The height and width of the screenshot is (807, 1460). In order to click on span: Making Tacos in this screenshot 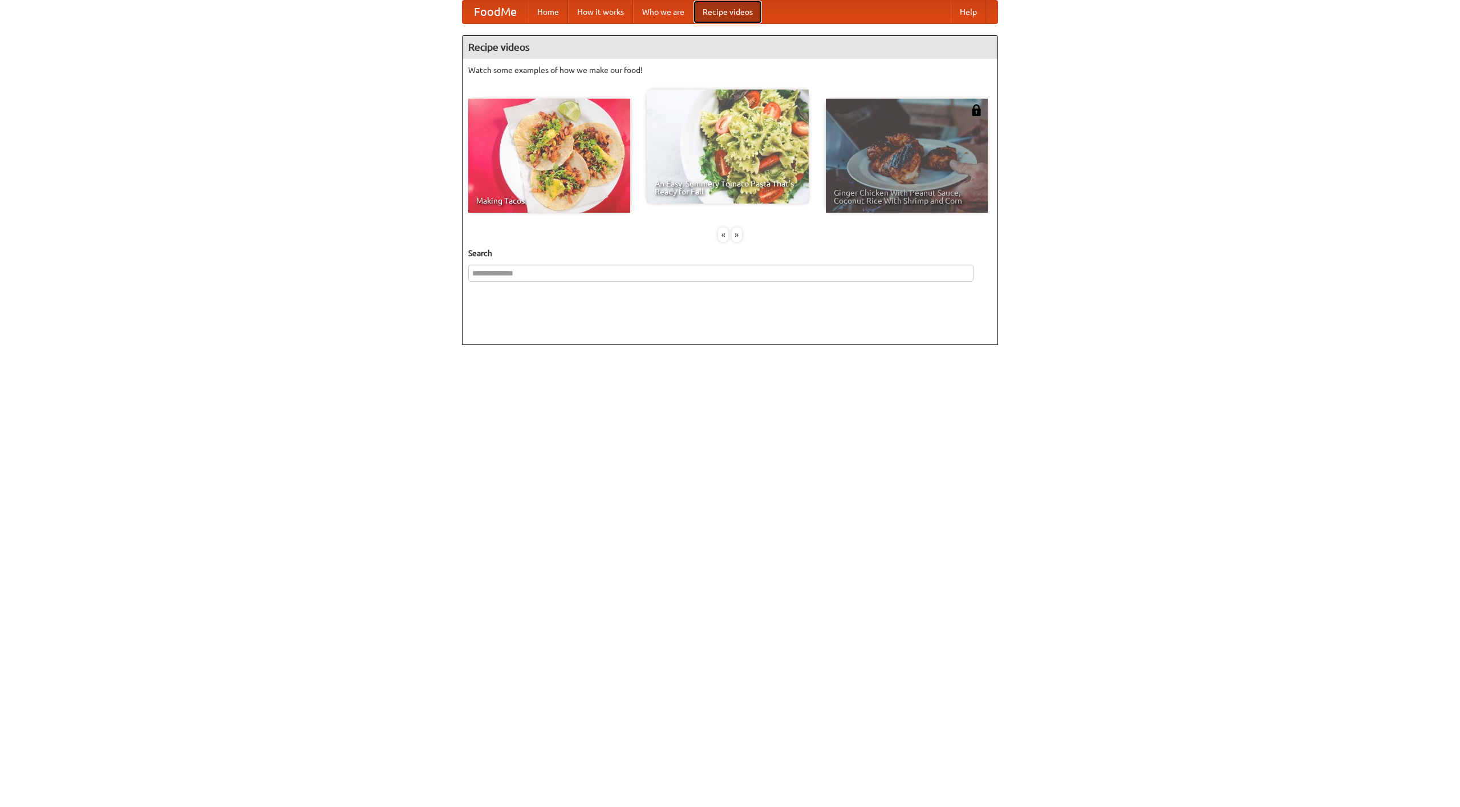, I will do `click(549, 201)`.